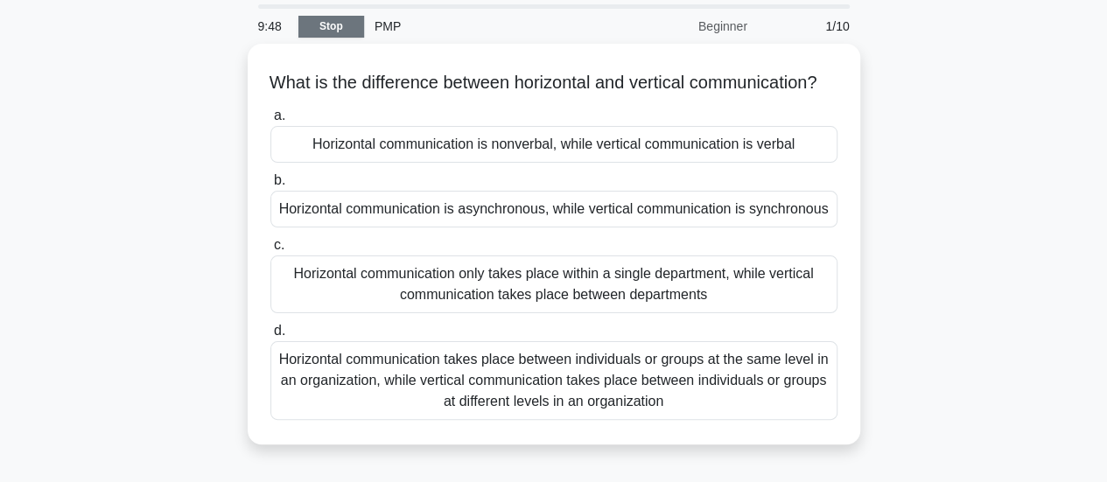  Describe the element at coordinates (554, 381) in the screenshot. I see `div: Horizontal communication takes place between individuals or groups at the same level in an organi...` at that location.